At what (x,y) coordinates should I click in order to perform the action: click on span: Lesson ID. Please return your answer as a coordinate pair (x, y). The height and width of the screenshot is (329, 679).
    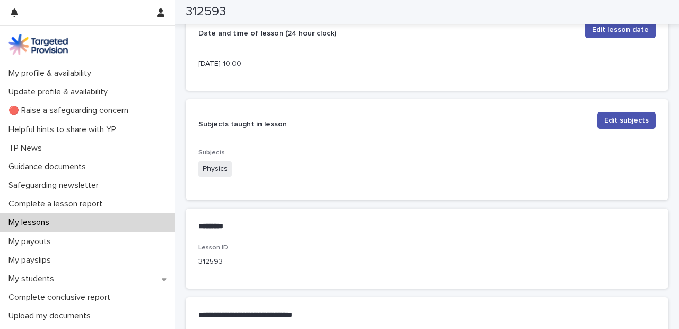
    Looking at the image, I should click on (213, 248).